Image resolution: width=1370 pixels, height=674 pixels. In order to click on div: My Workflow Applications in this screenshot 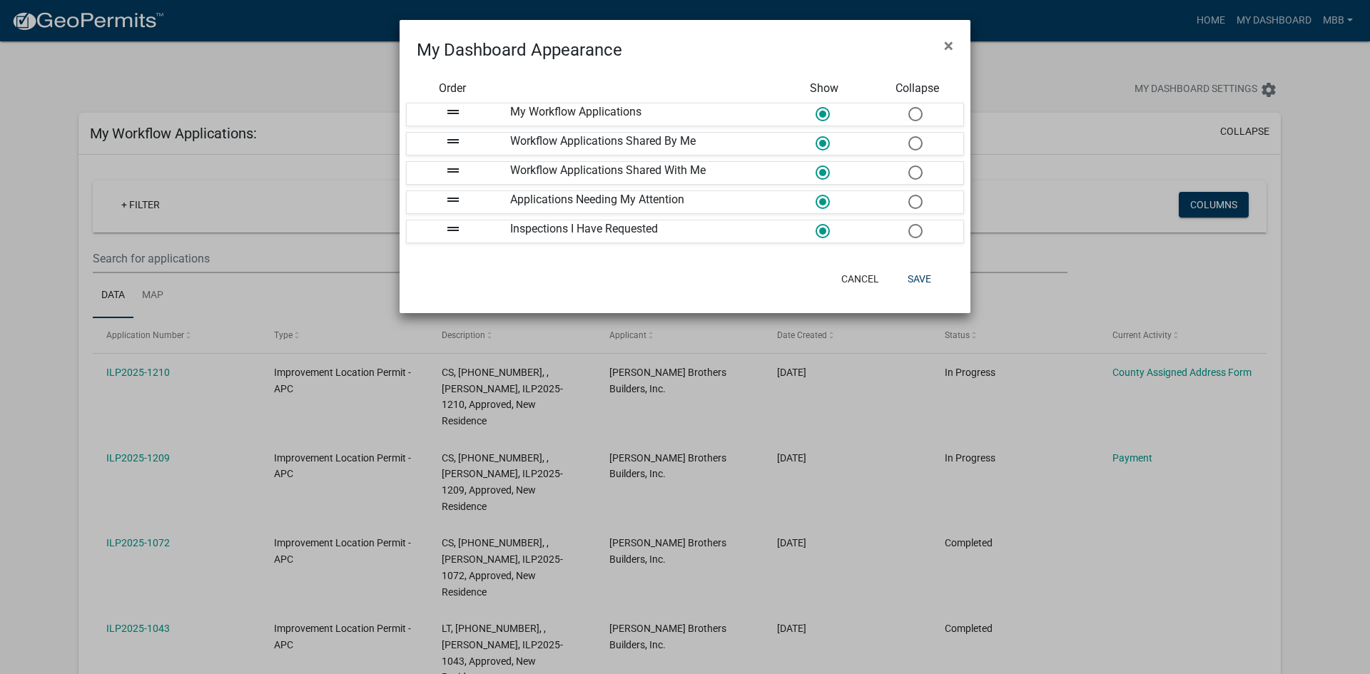, I will do `click(639, 114)`.